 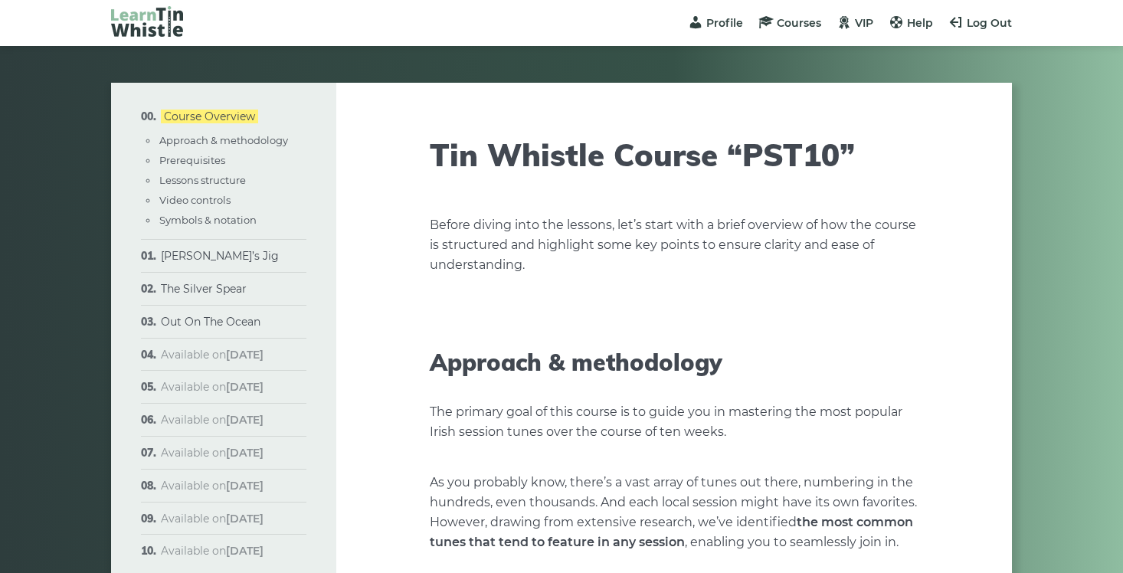 What do you see at coordinates (725, 23) in the screenshot?
I see `span: Profile` at bounding box center [725, 23].